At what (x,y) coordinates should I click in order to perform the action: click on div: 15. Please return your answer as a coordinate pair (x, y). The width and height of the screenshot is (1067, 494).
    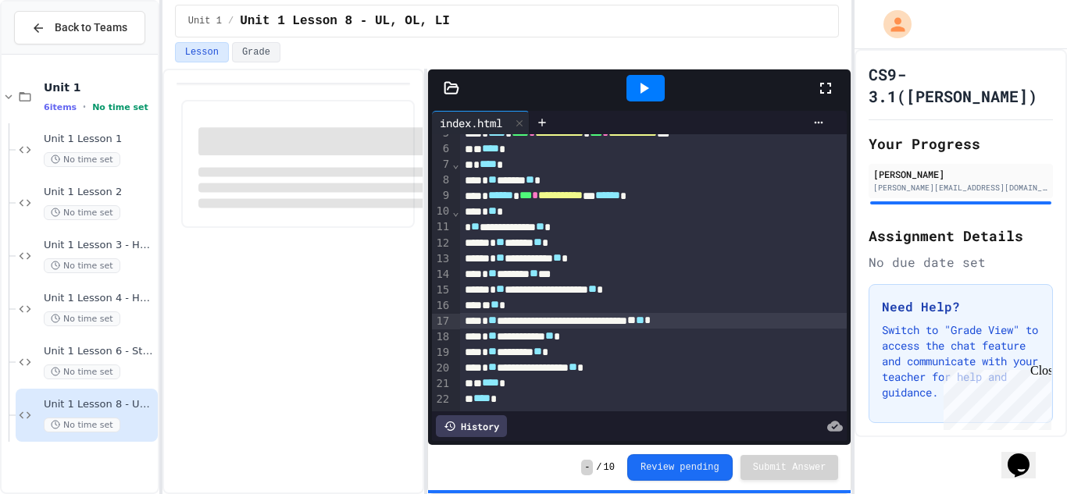
    Looking at the image, I should click on (441, 290).